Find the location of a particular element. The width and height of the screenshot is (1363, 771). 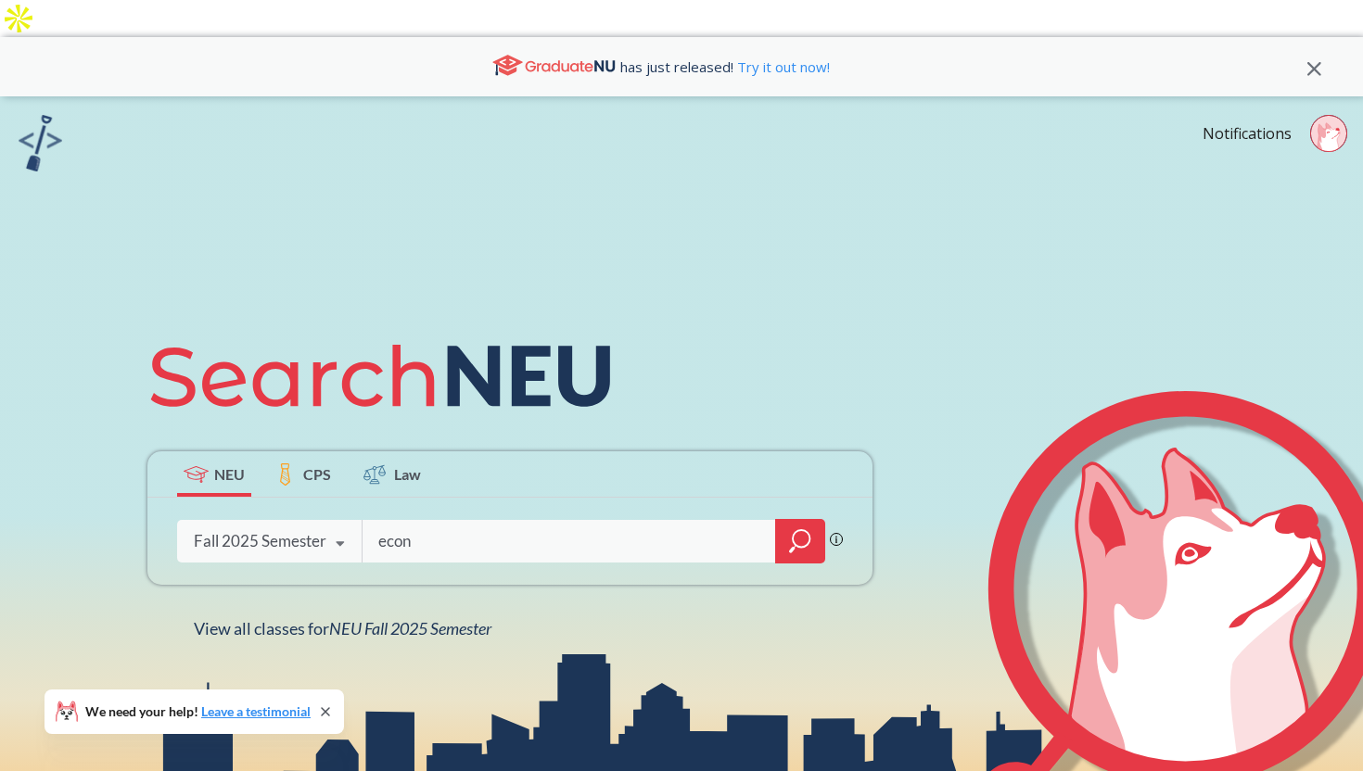

span: We need your help! is located at coordinates (198, 712).